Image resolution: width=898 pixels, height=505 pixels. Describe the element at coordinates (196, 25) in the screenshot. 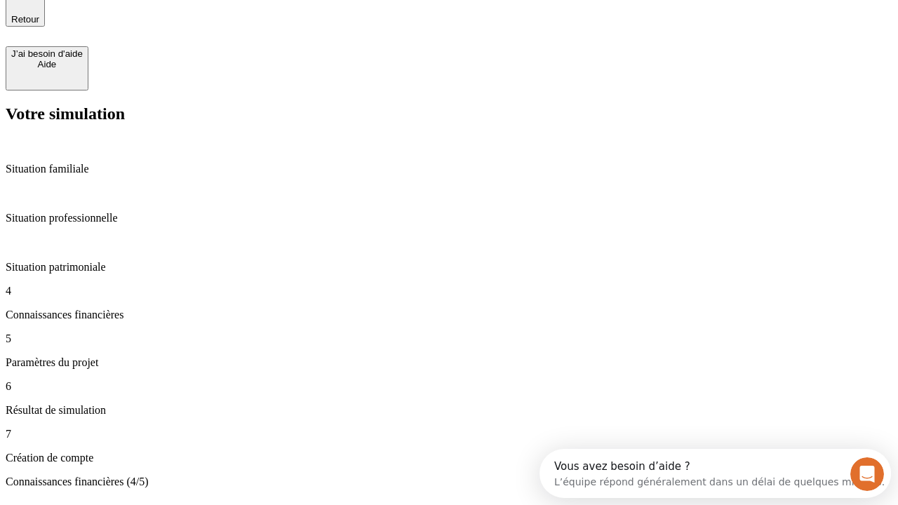

I see `div: Ouvrir le Messenger Intercom` at that location.